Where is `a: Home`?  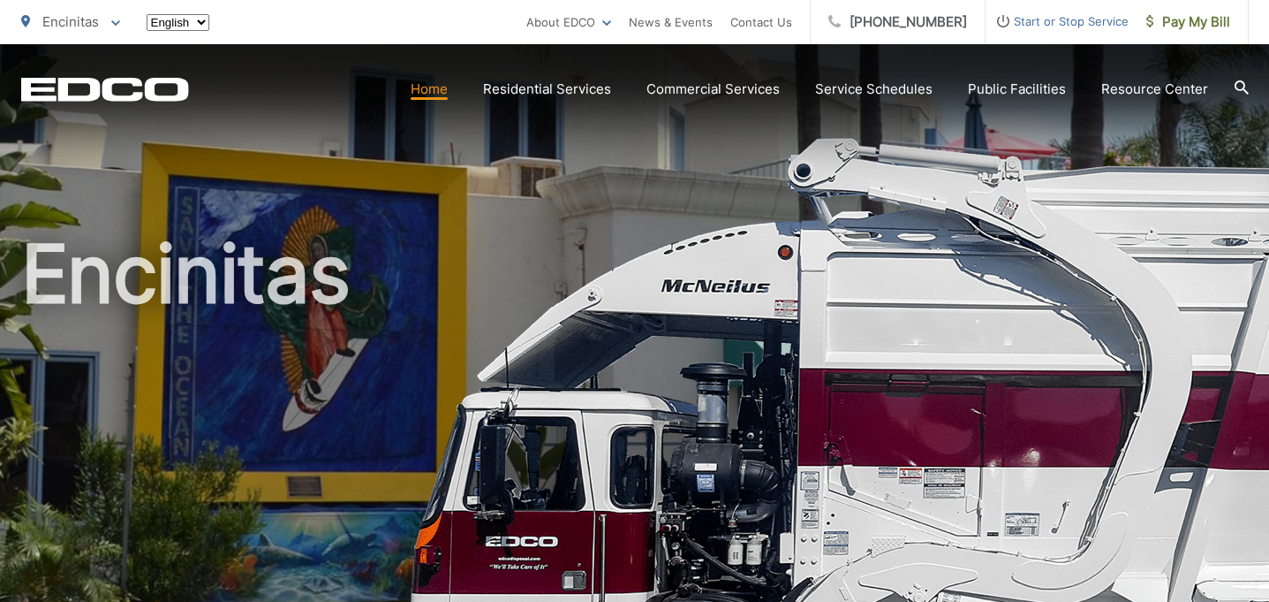 a: Home is located at coordinates (429, 89).